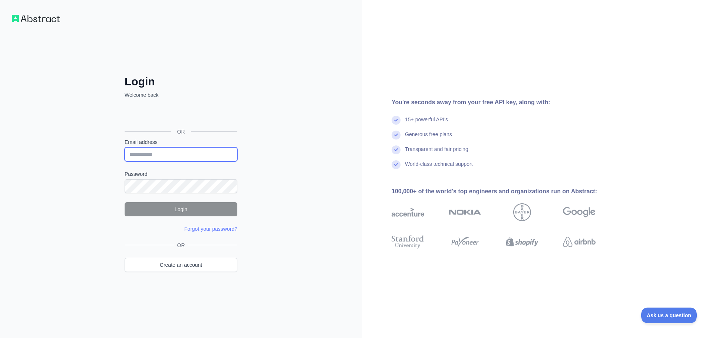 Image resolution: width=712 pixels, height=338 pixels. Describe the element at coordinates (579, 242) in the screenshot. I see `img: airbnb` at that location.